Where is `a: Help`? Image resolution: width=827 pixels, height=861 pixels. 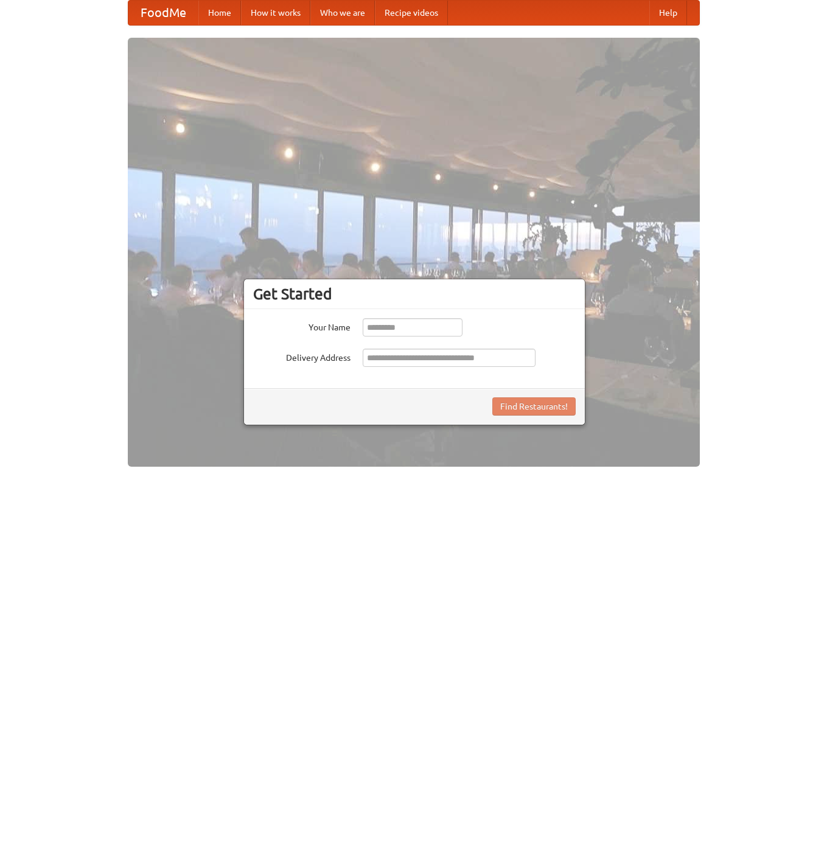 a: Help is located at coordinates (668, 13).